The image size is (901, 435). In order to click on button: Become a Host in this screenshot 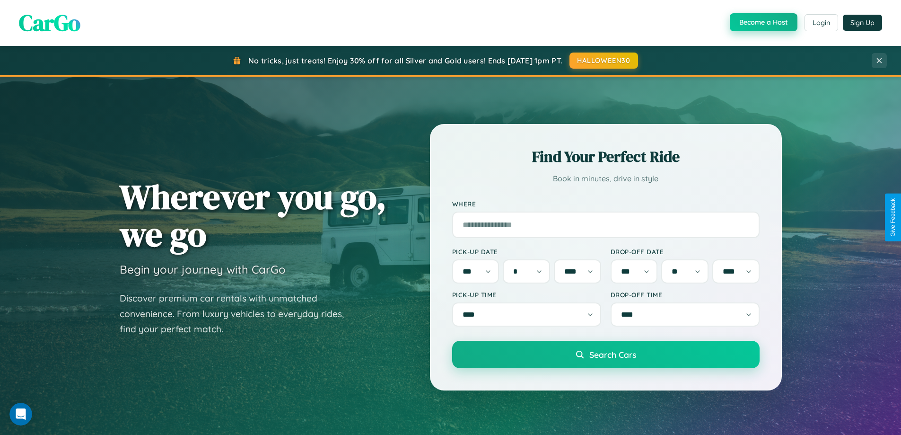, I will do `click(764, 22)`.